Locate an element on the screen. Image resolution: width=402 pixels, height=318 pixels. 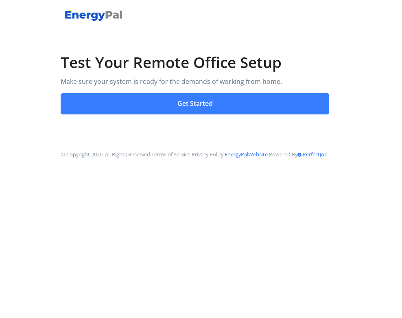
a: EnergyPalWebsite is located at coordinates (246, 154).